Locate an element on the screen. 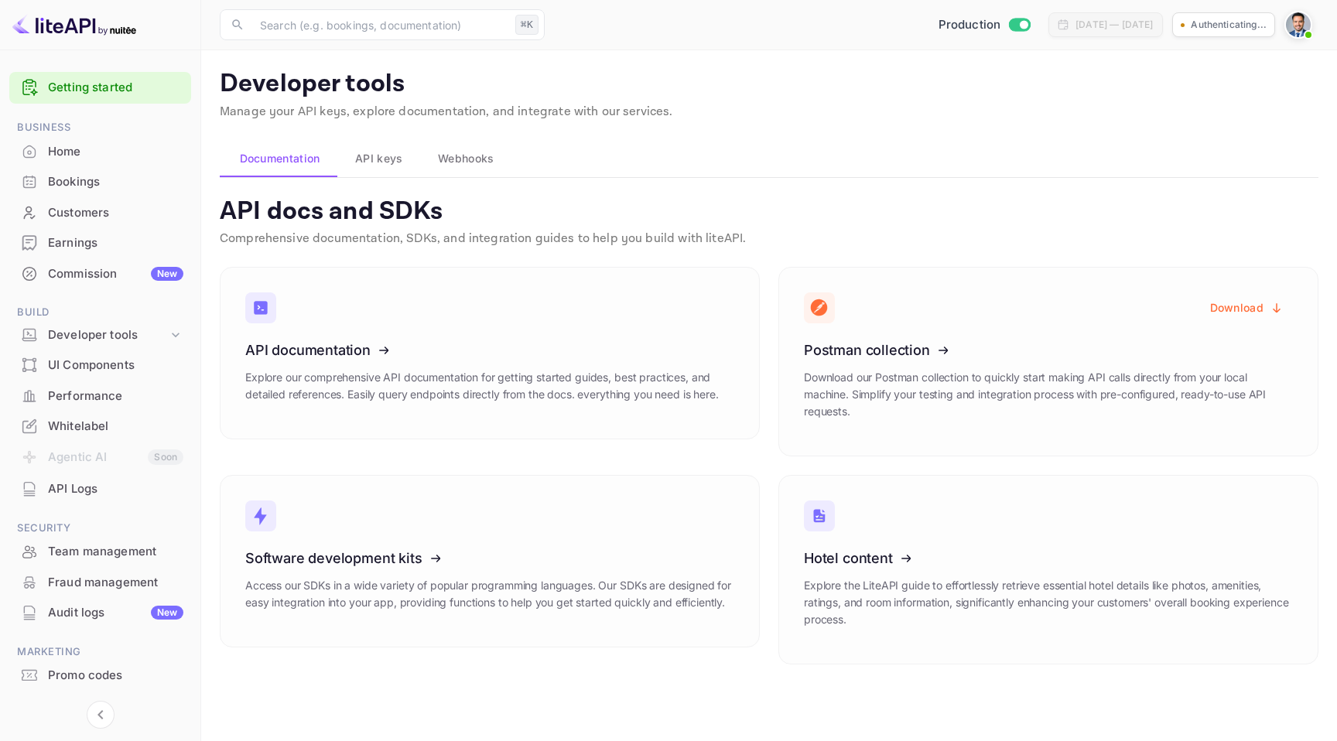 The height and width of the screenshot is (741, 1337). span: Marketing is located at coordinates (100, 652).